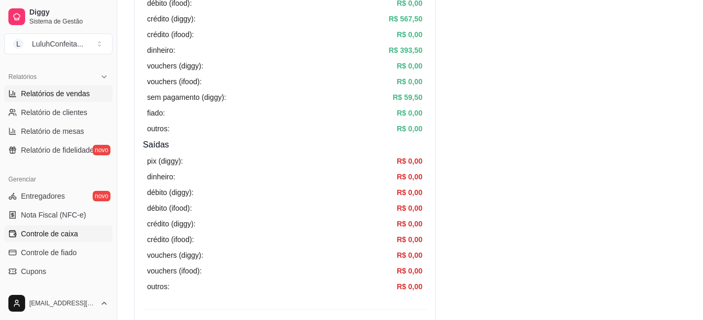 Image resolution: width=703 pixels, height=320 pixels. I want to click on span: Controle de fiado, so click(49, 253).